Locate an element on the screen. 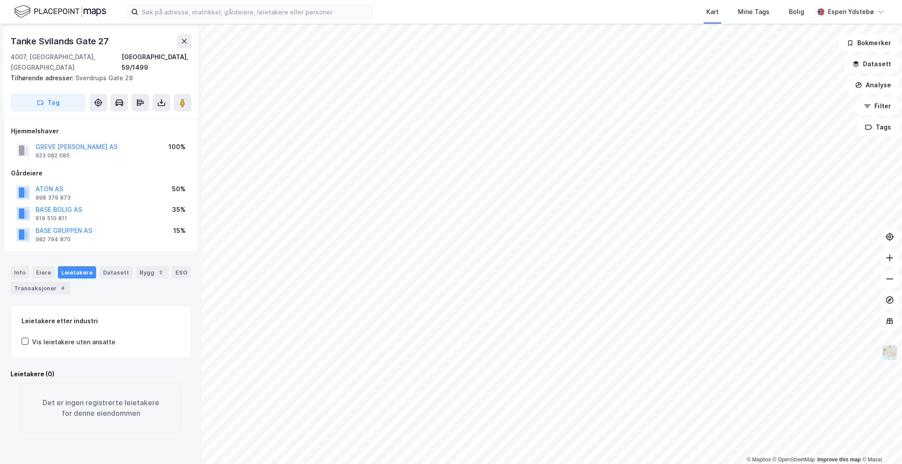 The width and height of the screenshot is (902, 464). div: Hjemmelshaver is located at coordinates (101, 131).